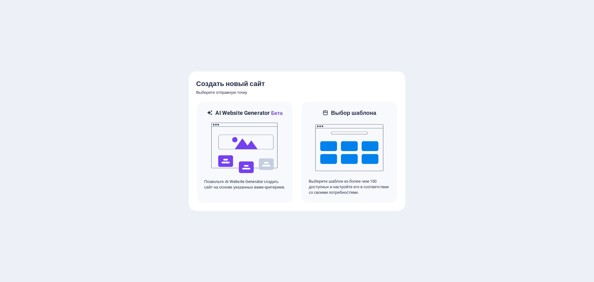 This screenshot has height=282, width=594. Describe the element at coordinates (349, 152) in the screenshot. I see `div: Выбор шаблонаВыберите шаблон из более чем 150 доступных и настройте его в соответствии со своими ...` at that location.